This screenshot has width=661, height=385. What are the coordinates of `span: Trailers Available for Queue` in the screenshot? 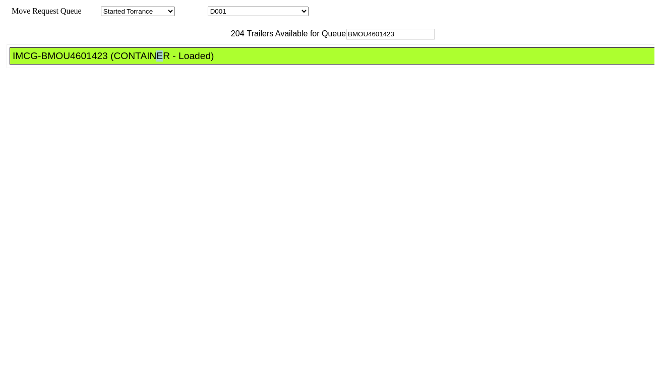 It's located at (296, 33).